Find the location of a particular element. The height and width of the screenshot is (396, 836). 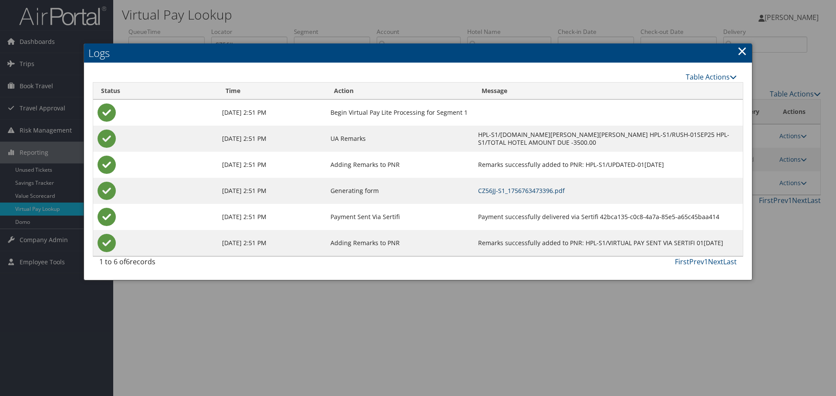

a: Close is located at coordinates (742, 51).